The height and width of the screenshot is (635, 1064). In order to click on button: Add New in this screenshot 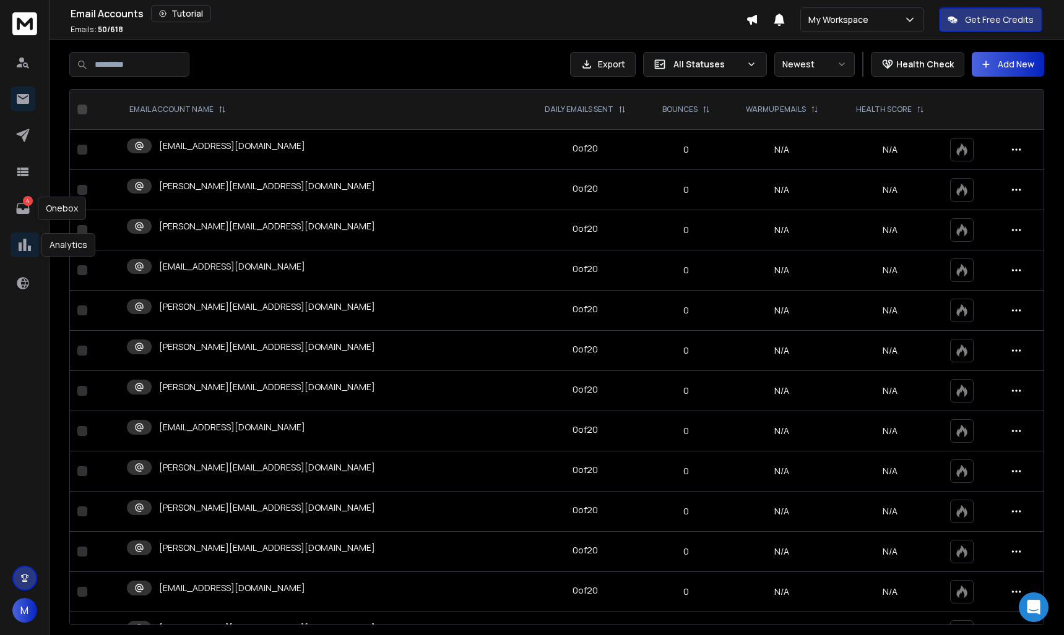, I will do `click(1007, 64)`.